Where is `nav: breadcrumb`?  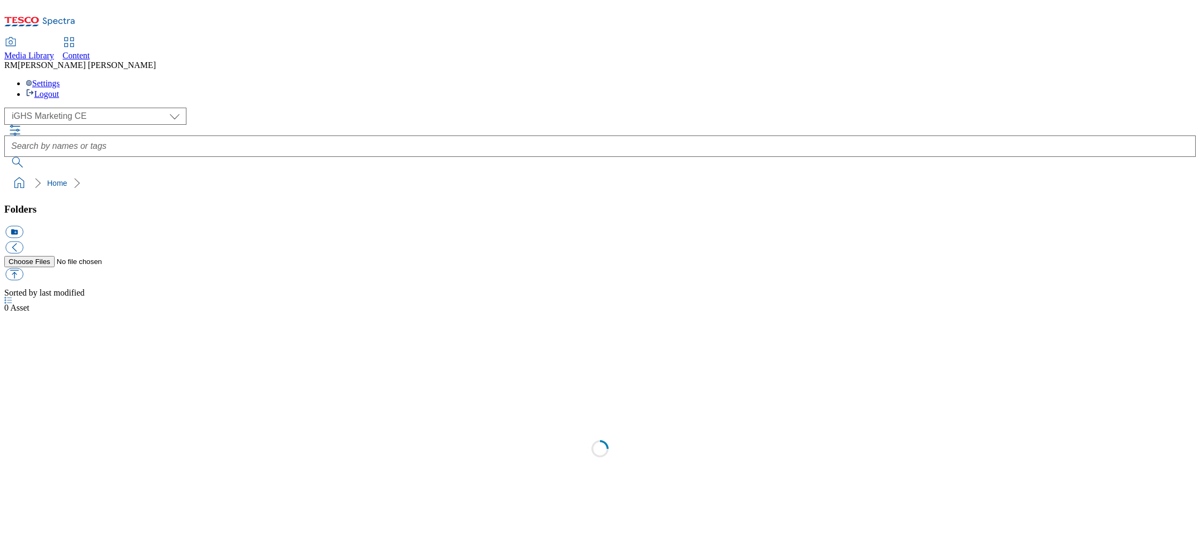 nav: breadcrumb is located at coordinates (600, 183).